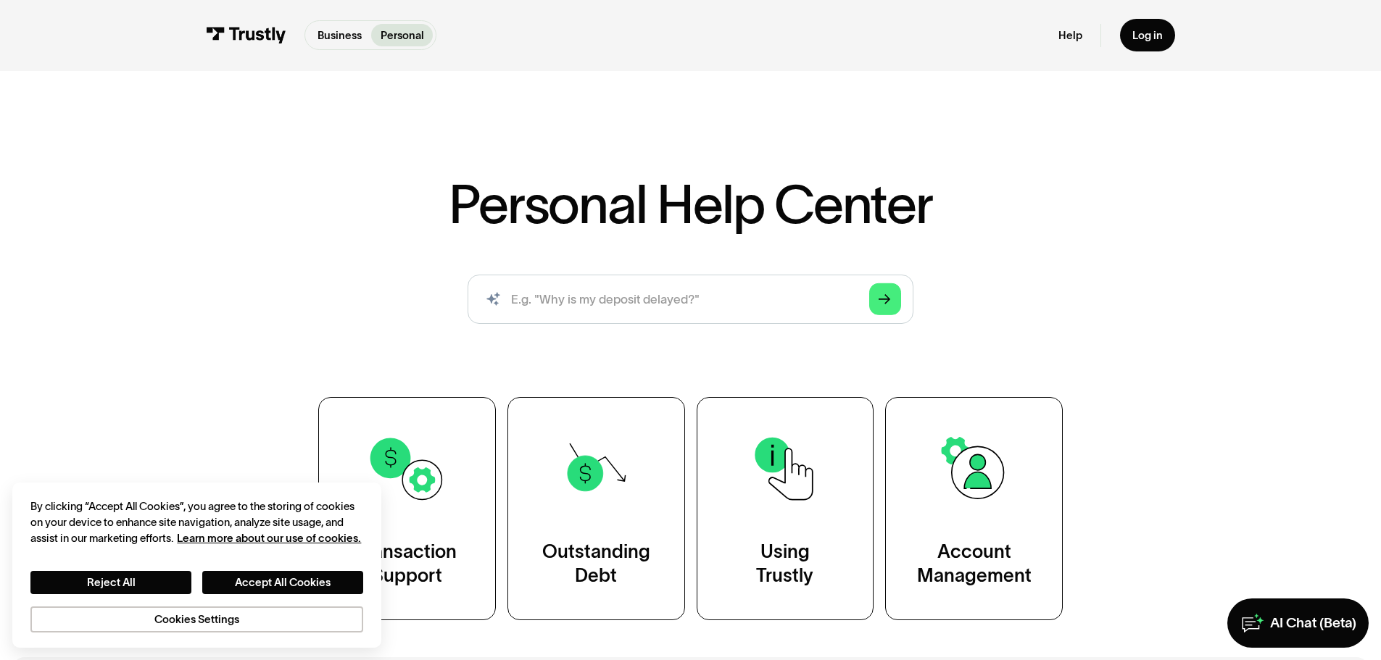 This screenshot has width=1381, height=660. Describe the element at coordinates (1297, 623) in the screenshot. I see `a: AI Chat (Beta)` at that location.